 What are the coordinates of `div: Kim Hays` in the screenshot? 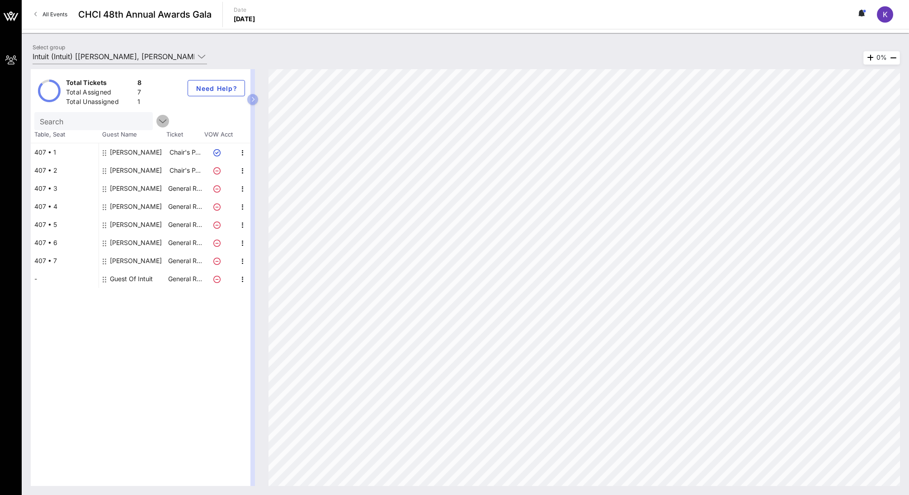 It's located at (136, 152).